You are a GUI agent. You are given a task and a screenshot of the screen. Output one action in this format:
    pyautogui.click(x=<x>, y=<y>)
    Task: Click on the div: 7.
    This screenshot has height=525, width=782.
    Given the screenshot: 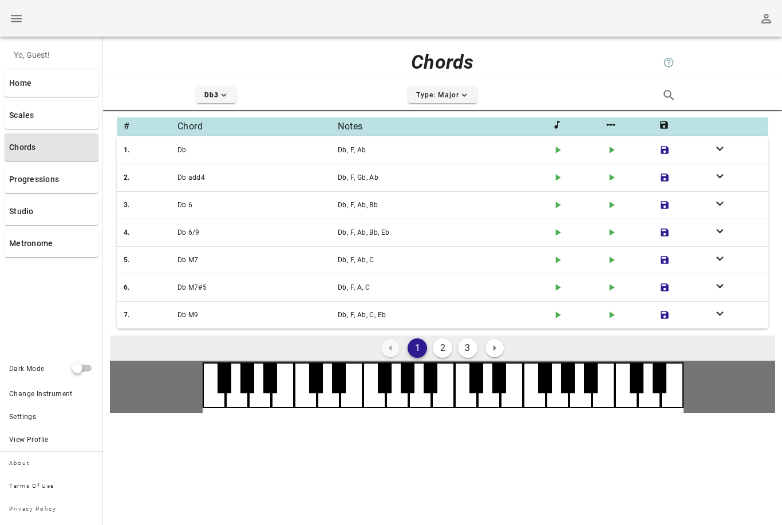 What is the action you would take?
    pyautogui.click(x=148, y=315)
    